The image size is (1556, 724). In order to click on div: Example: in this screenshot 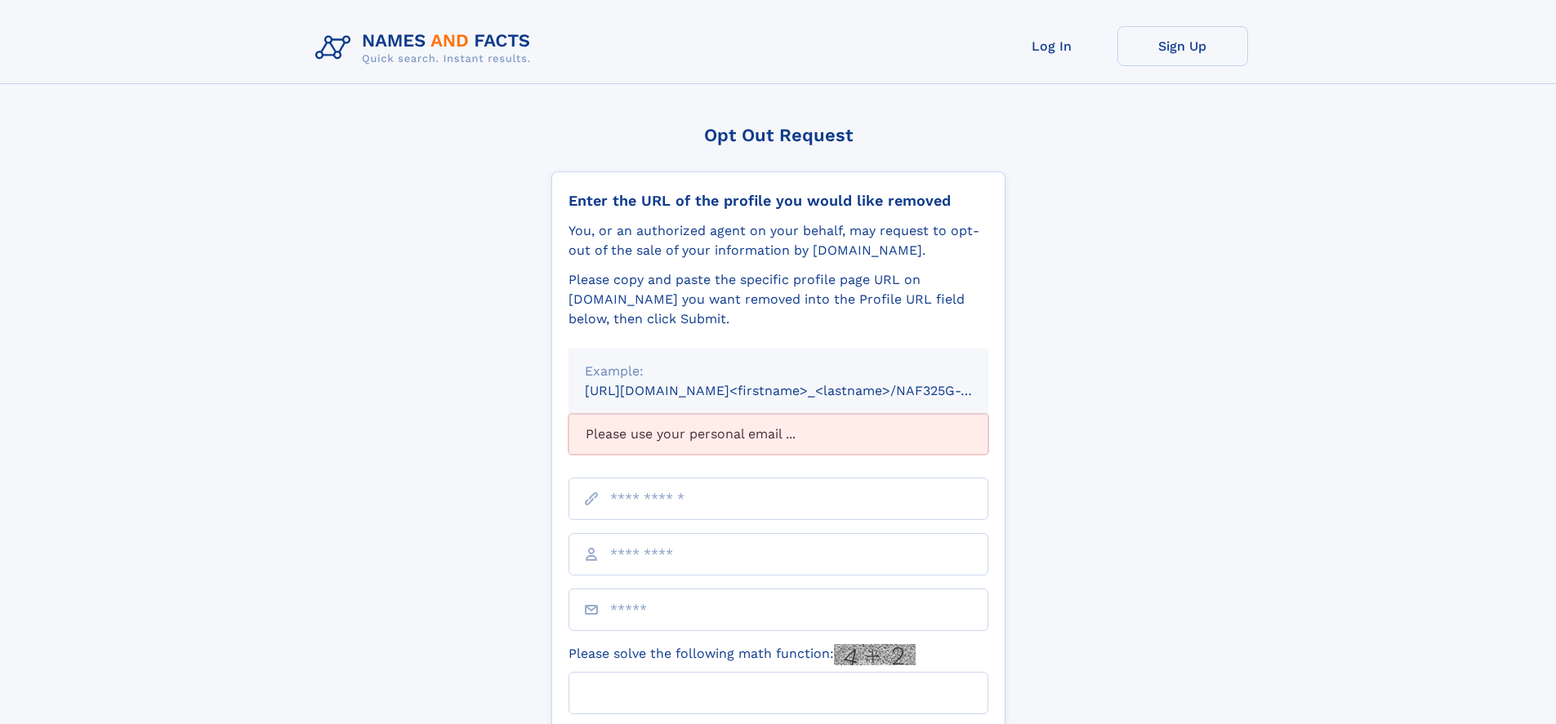, I will do `click(778, 372)`.